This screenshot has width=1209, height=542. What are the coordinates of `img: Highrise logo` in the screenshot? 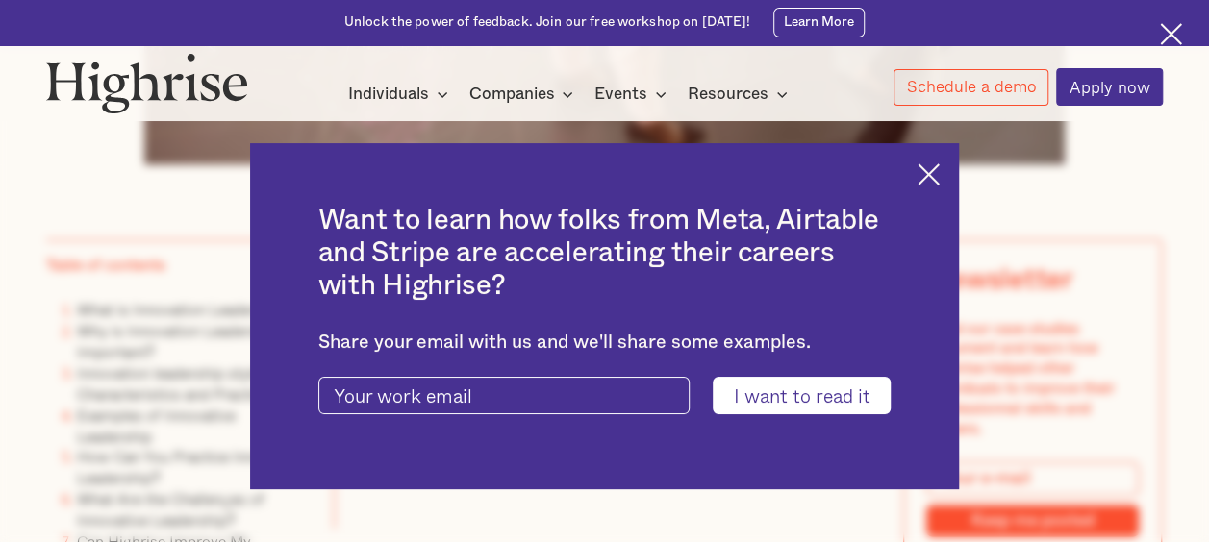 It's located at (147, 83).